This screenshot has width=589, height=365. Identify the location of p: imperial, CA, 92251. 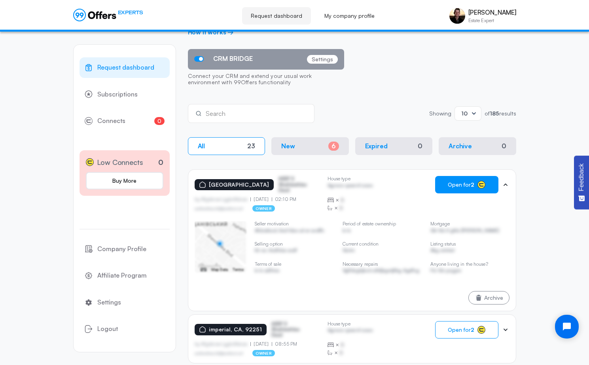
(235, 330).